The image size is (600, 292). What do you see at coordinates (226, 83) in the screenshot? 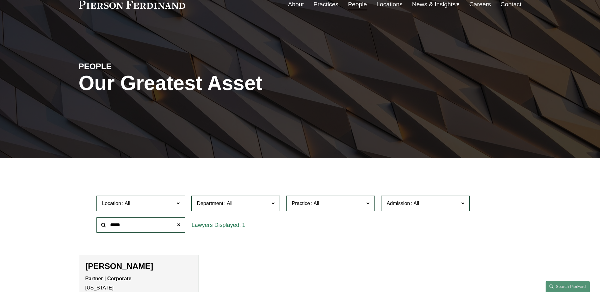
I see `h1: Our Greatest Asset` at bounding box center [226, 83].